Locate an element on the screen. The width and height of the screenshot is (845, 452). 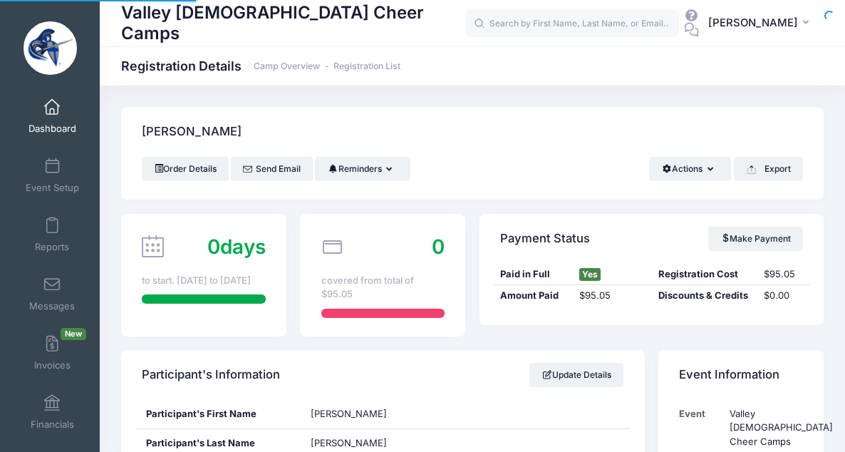
input: Search by First Name, Last Name, or Email... is located at coordinates (572, 24).